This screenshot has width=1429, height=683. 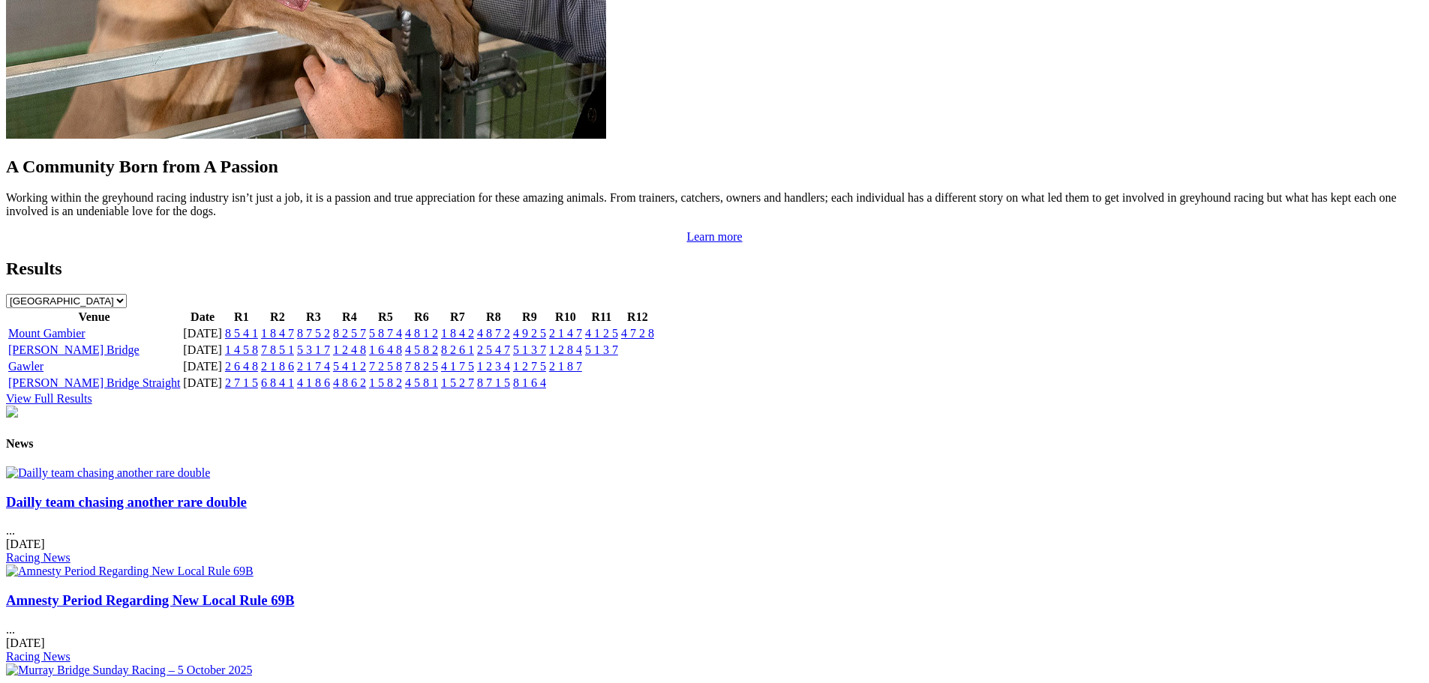 I want to click on a: 1 2 7 5, so click(x=529, y=366).